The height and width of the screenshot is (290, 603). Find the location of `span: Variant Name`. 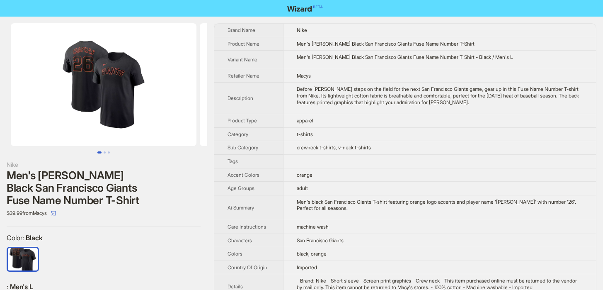

span: Variant Name is located at coordinates (243, 59).